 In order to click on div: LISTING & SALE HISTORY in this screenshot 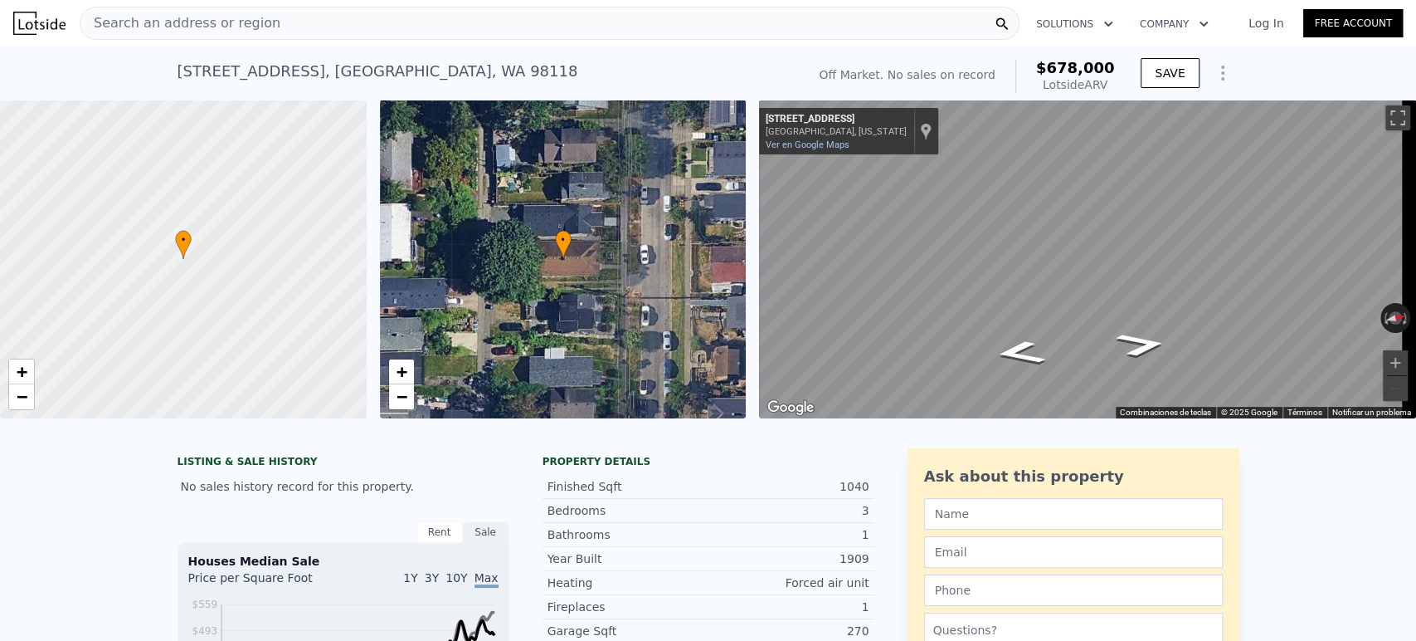, I will do `click(344, 463)`.